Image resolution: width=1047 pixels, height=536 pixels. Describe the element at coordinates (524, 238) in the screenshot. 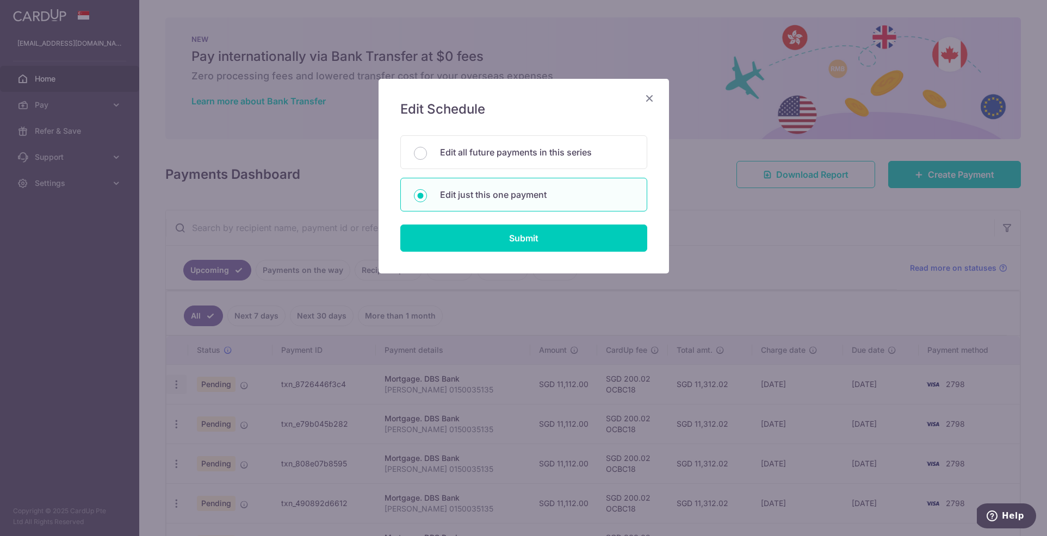

I see `input: Submit` at that location.